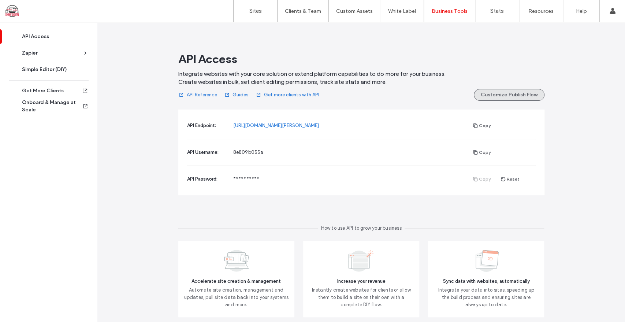 The image size is (625, 322). Describe the element at coordinates (202, 179) in the screenshot. I see `span: API Password:` at that location.